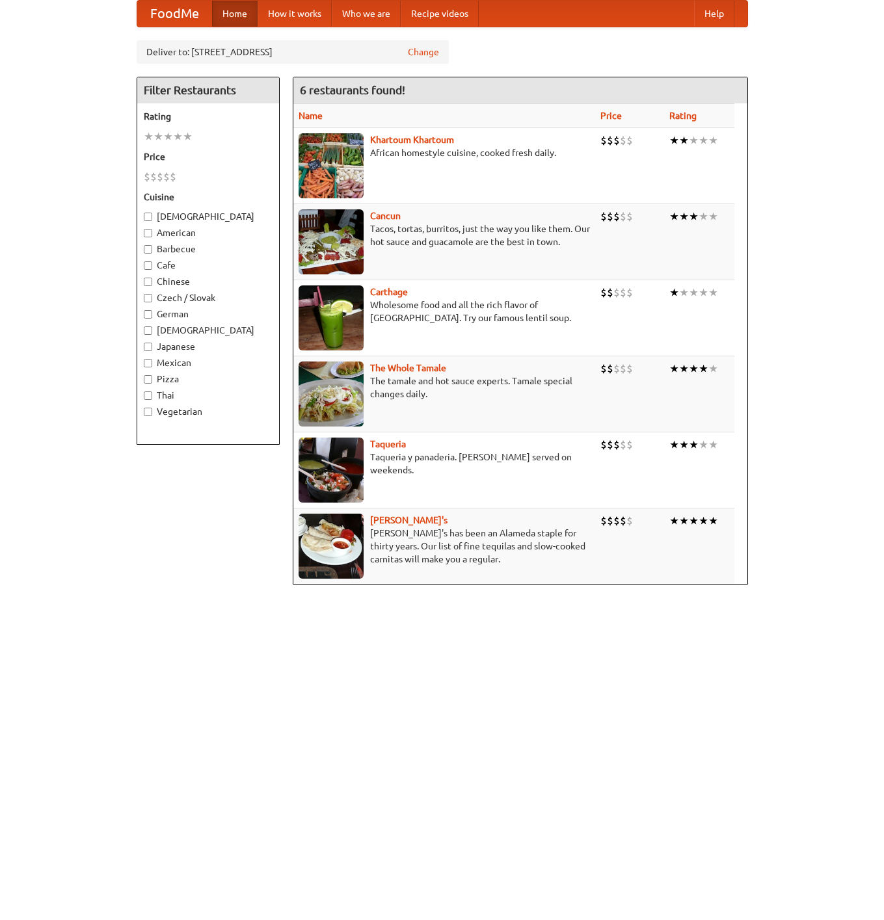  I want to click on input: Japanese, so click(148, 347).